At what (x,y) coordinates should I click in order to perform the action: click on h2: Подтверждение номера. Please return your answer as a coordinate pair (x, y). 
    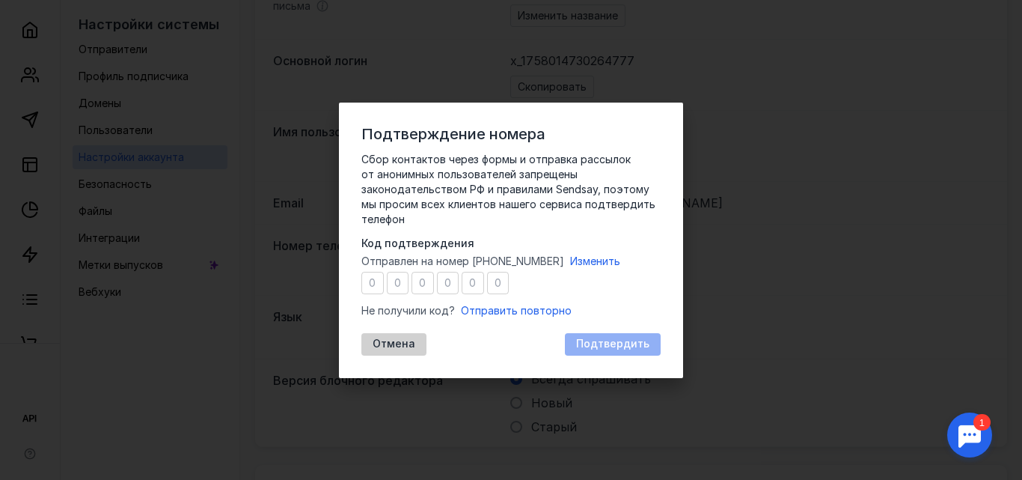
    Looking at the image, I should click on (453, 134).